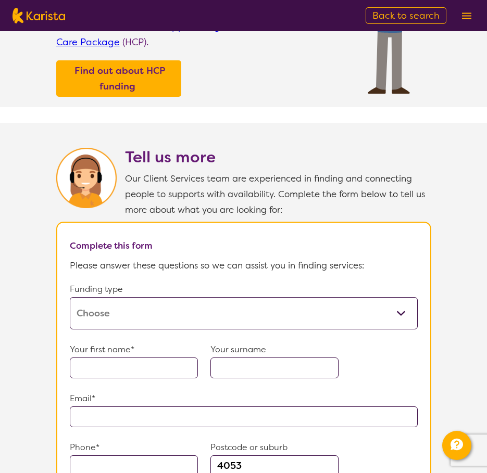 The image size is (487, 473). I want to click on a: Find out about HCP funding, so click(119, 79).